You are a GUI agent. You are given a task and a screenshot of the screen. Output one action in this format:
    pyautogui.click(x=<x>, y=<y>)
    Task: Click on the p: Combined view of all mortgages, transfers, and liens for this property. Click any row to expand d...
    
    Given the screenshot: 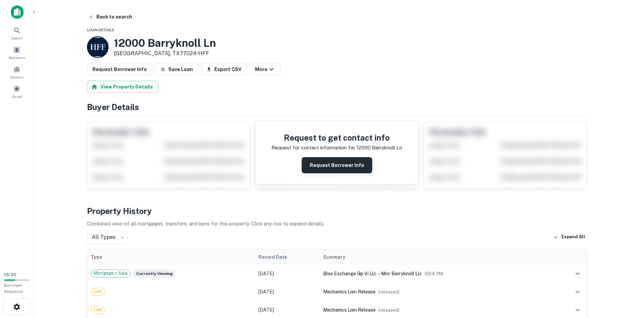 What is the action you would take?
    pyautogui.click(x=337, y=223)
    